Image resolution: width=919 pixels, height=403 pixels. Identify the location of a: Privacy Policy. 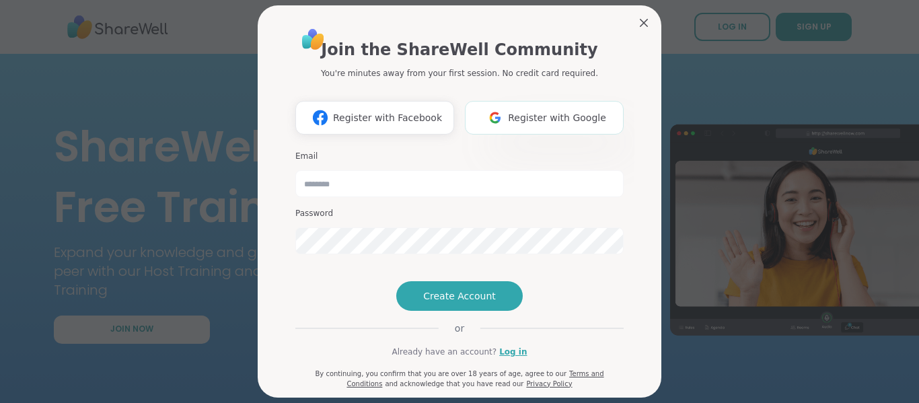
(549, 384).